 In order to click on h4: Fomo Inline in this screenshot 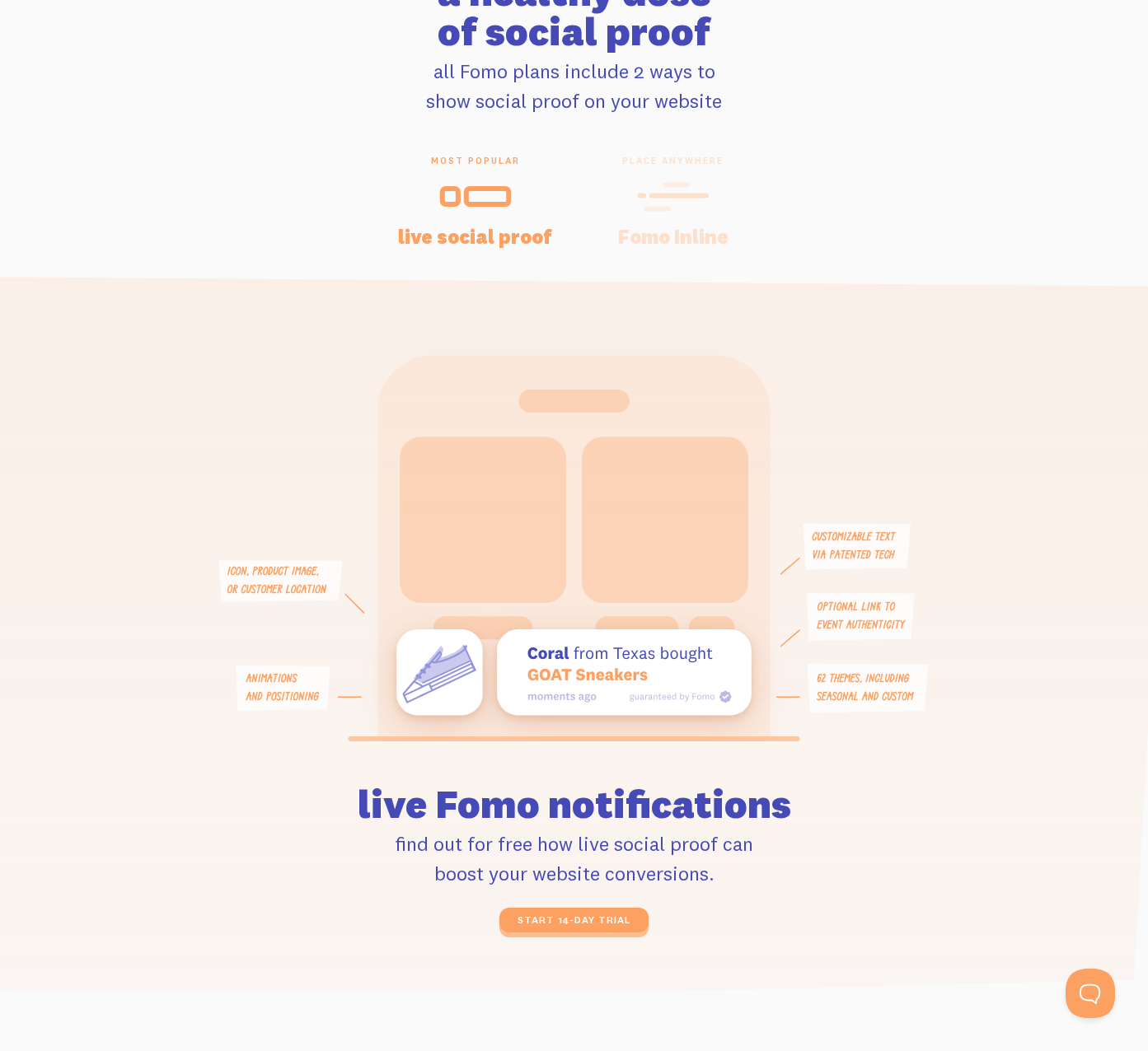, I will do `click(673, 236)`.